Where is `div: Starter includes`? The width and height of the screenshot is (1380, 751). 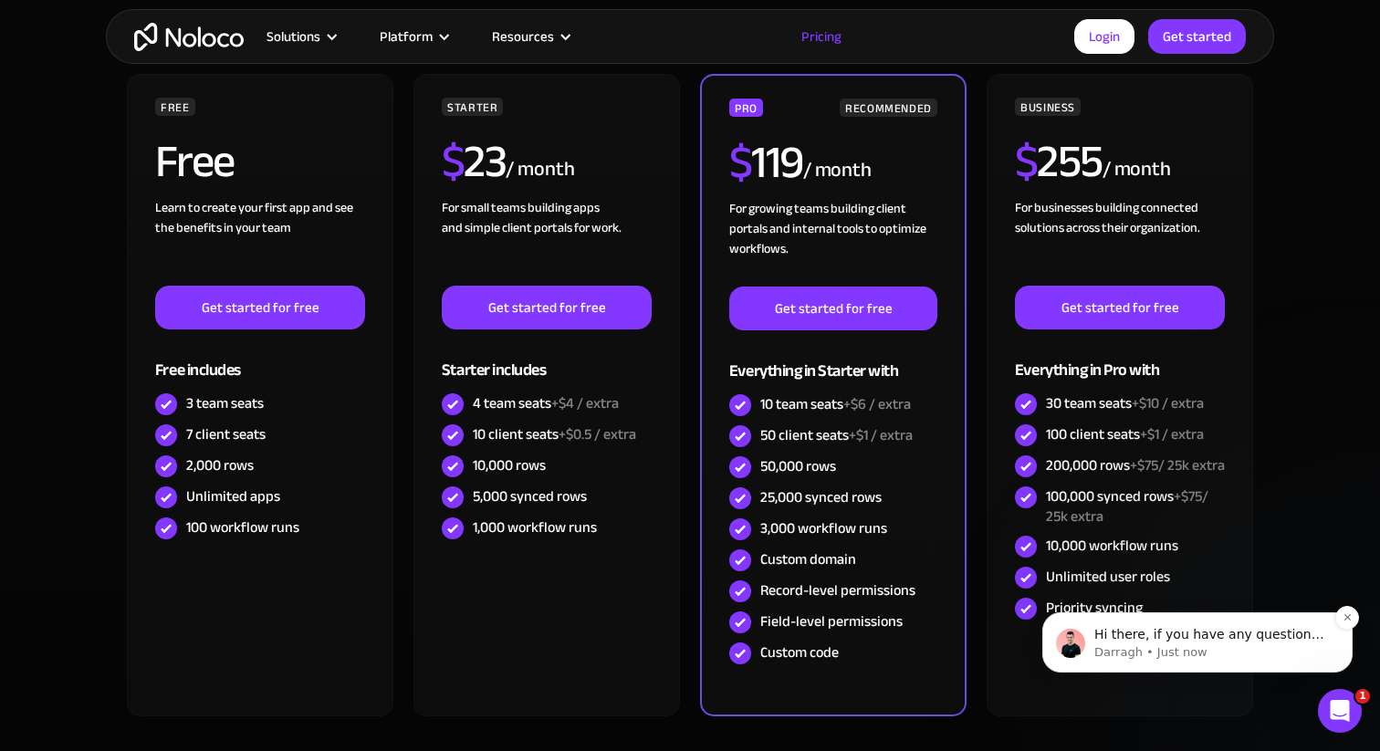 div: Starter includes is located at coordinates (547, 359).